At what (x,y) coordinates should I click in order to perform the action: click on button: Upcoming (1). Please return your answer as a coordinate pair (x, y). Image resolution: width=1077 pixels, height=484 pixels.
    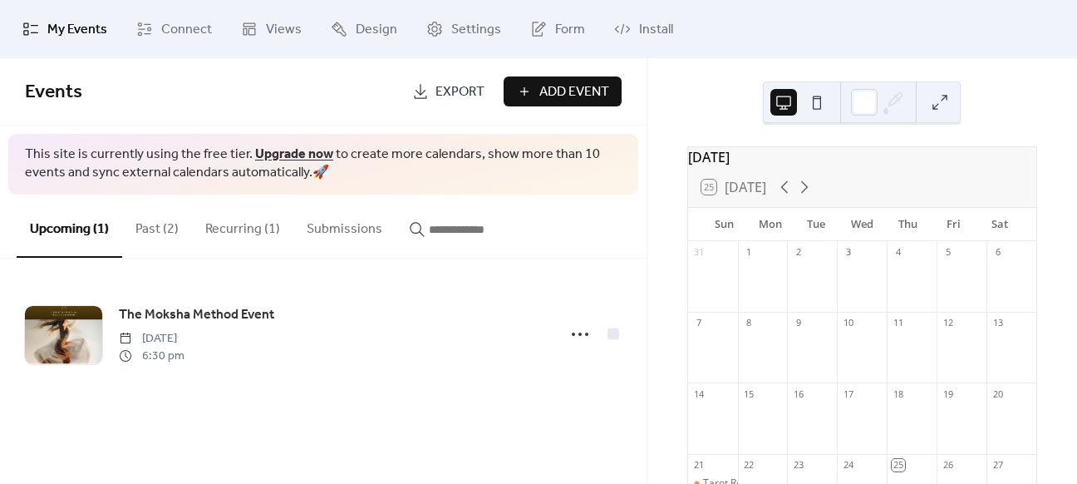
    Looking at the image, I should click on (69, 226).